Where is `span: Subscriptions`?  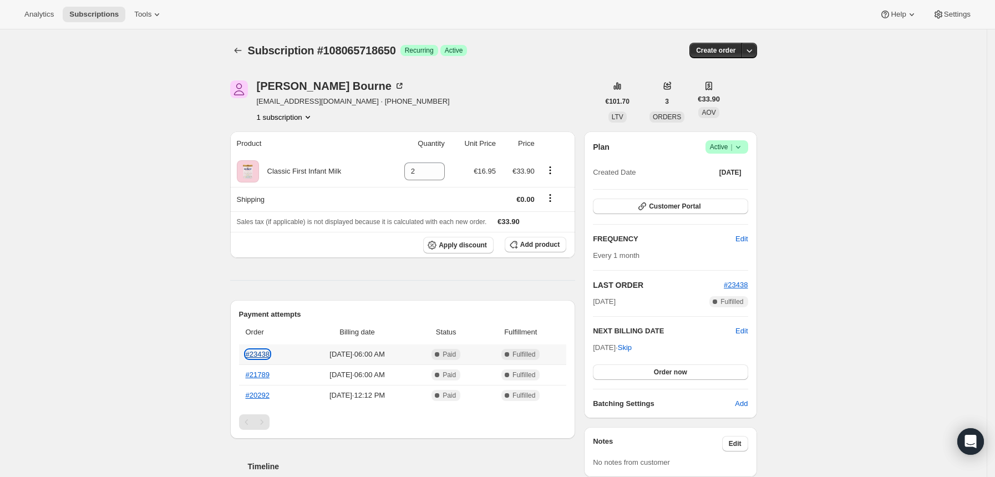
span: Subscriptions is located at coordinates (94, 14).